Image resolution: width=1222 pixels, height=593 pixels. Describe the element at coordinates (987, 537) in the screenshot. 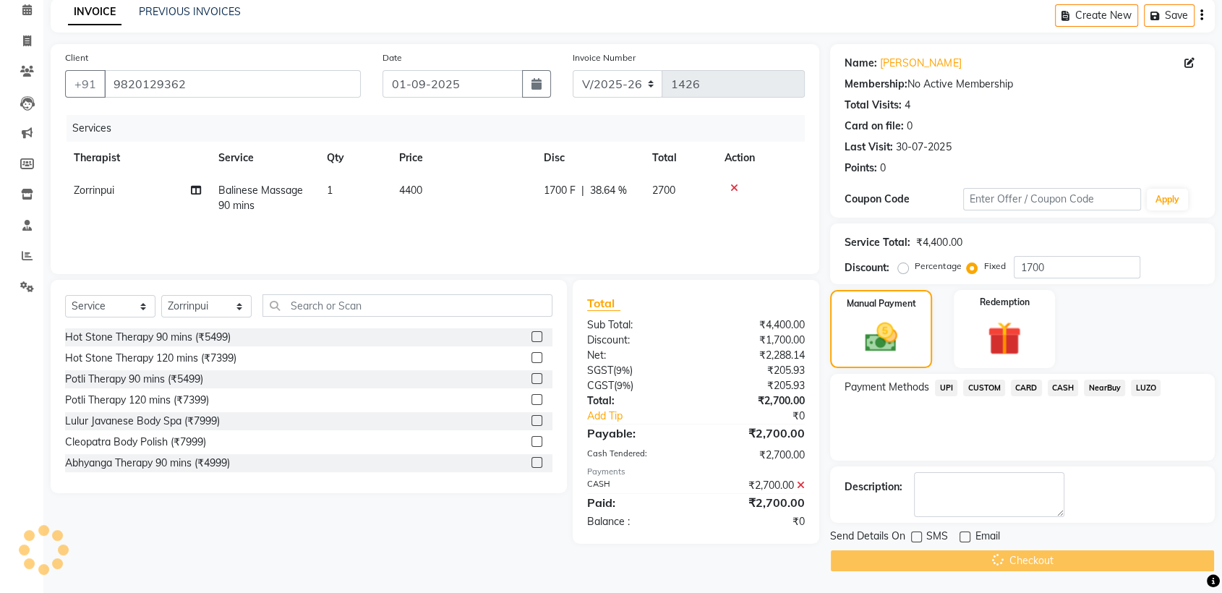

I see `span: Email` at that location.